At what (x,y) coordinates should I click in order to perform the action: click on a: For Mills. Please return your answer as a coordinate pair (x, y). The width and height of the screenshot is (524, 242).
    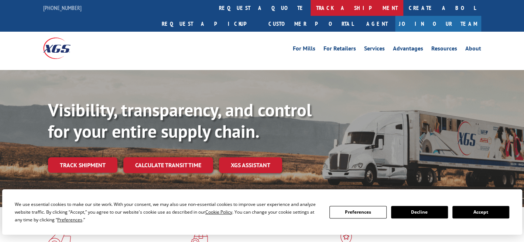
    Looking at the image, I should click on (304, 50).